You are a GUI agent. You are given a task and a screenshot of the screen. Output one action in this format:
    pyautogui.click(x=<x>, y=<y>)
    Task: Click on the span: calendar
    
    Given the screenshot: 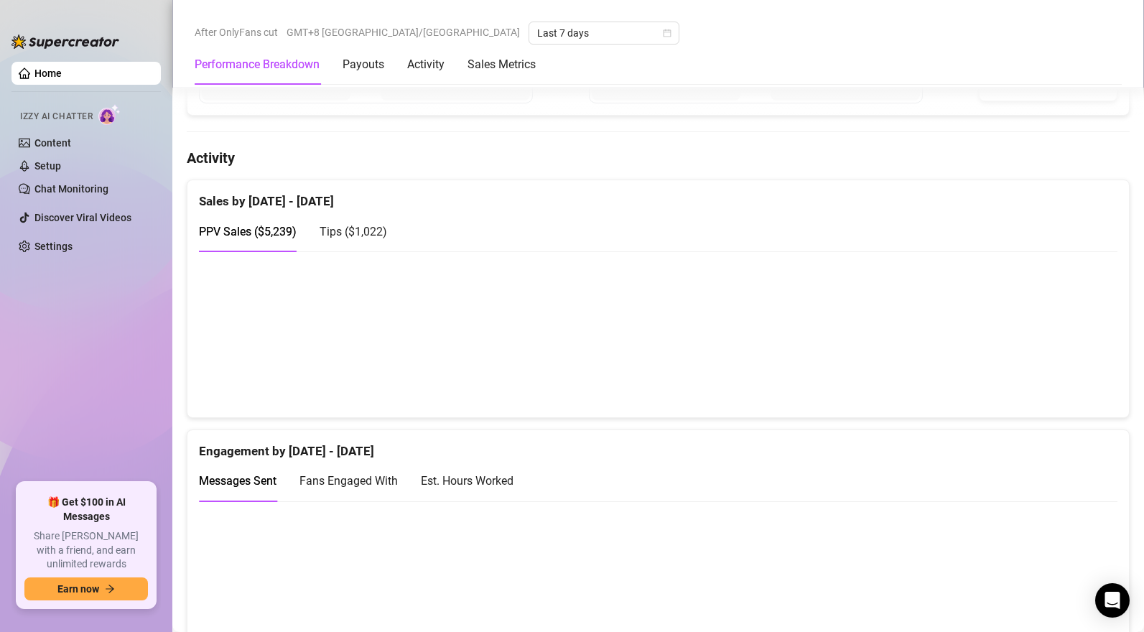 What is the action you would take?
    pyautogui.click(x=667, y=33)
    